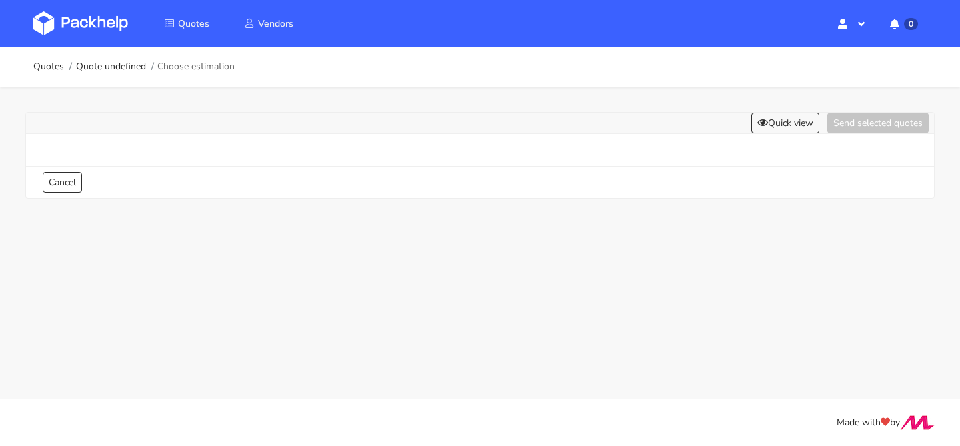  Describe the element at coordinates (134, 67) in the screenshot. I see `nav: breadcrumb` at that location.